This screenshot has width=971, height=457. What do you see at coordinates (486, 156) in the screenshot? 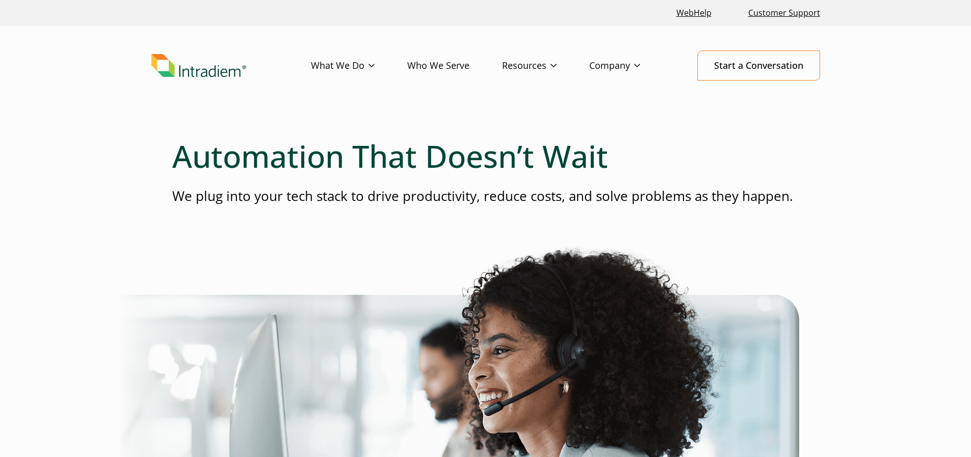
I see `h1: Automation That Doesn’t Wait` at bounding box center [486, 156].